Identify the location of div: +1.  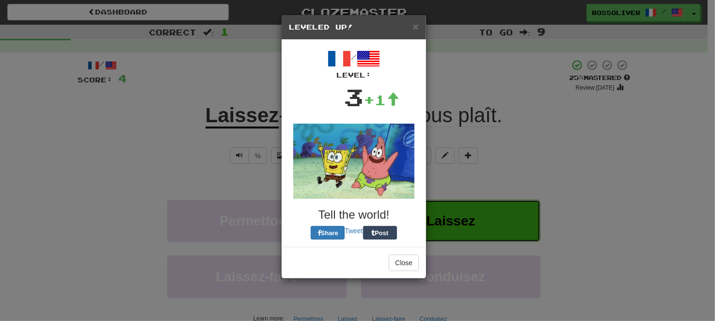
(382, 100).